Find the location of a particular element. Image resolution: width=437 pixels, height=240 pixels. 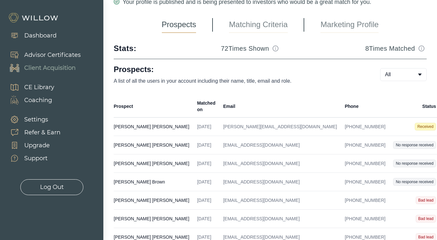

a: Client Acquisition is located at coordinates (42, 68).